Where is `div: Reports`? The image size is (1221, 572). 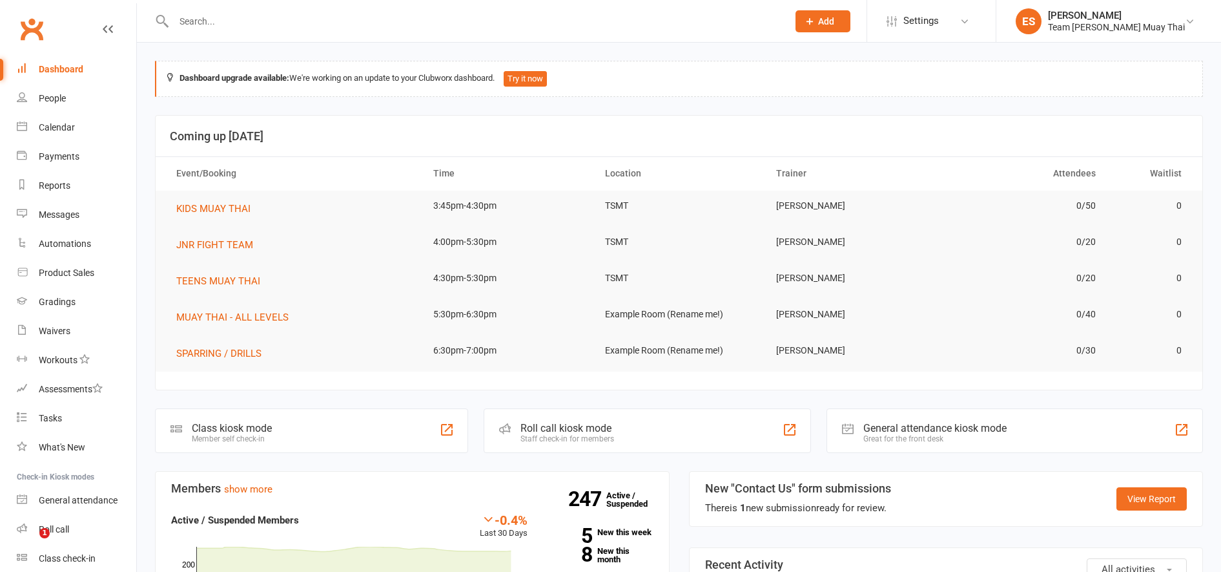 div: Reports is located at coordinates (54, 185).